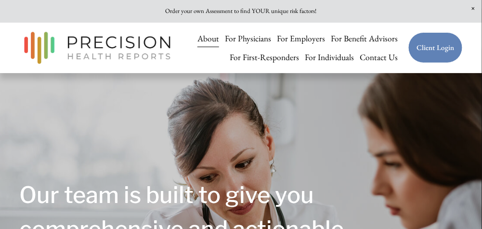 The width and height of the screenshot is (482, 229). What do you see at coordinates (435, 48) in the screenshot?
I see `a: Client Login` at bounding box center [435, 48].